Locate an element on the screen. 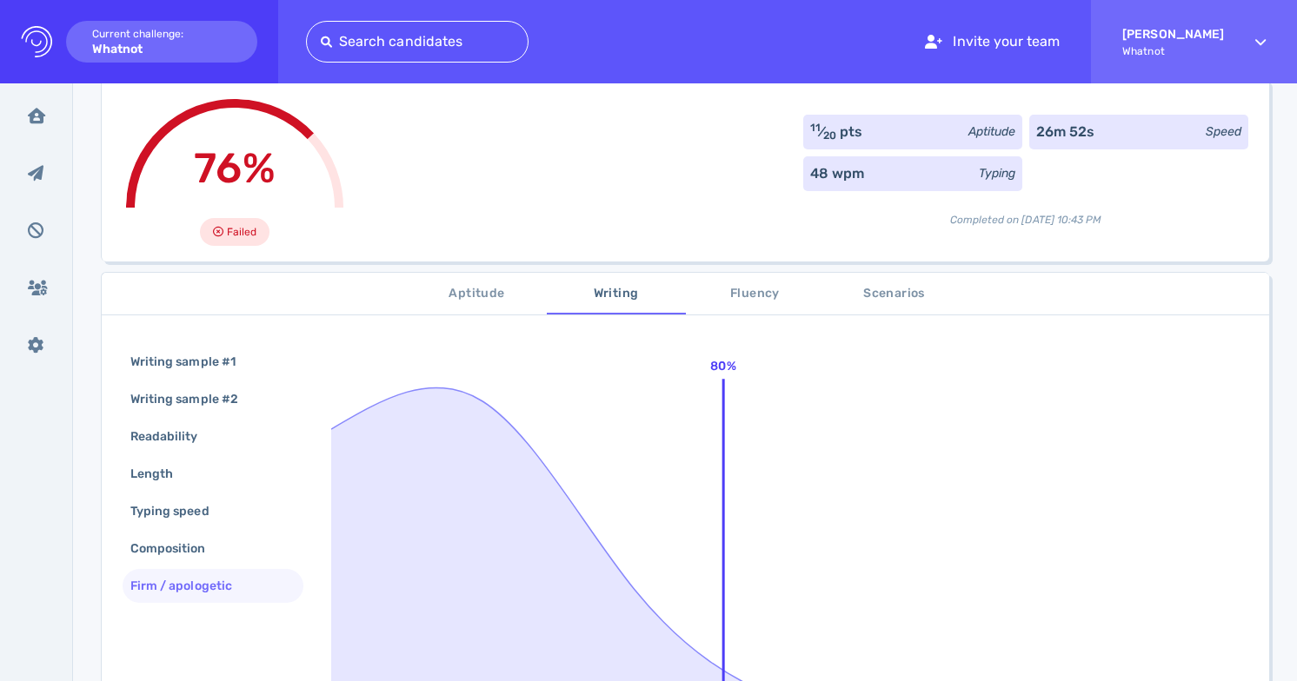  div: Writing sample #1 is located at coordinates (191, 361).